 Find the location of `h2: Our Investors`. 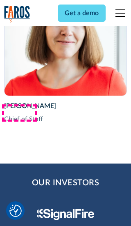

h2: Our Investors is located at coordinates (66, 183).